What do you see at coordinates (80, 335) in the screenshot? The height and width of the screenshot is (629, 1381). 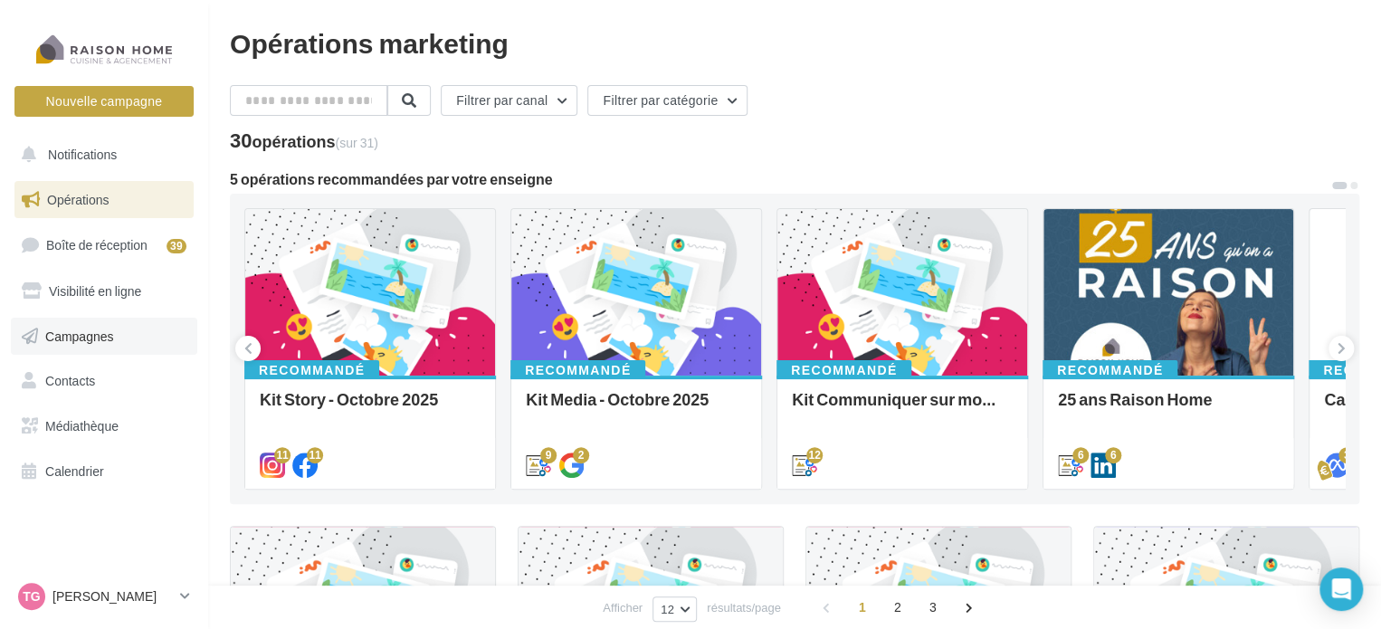 I see `span: Campagnes` at bounding box center [80, 335].